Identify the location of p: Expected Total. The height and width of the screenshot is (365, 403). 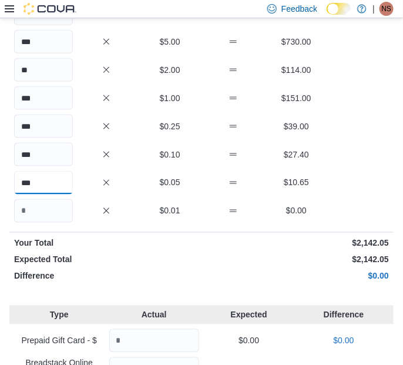
(106, 259).